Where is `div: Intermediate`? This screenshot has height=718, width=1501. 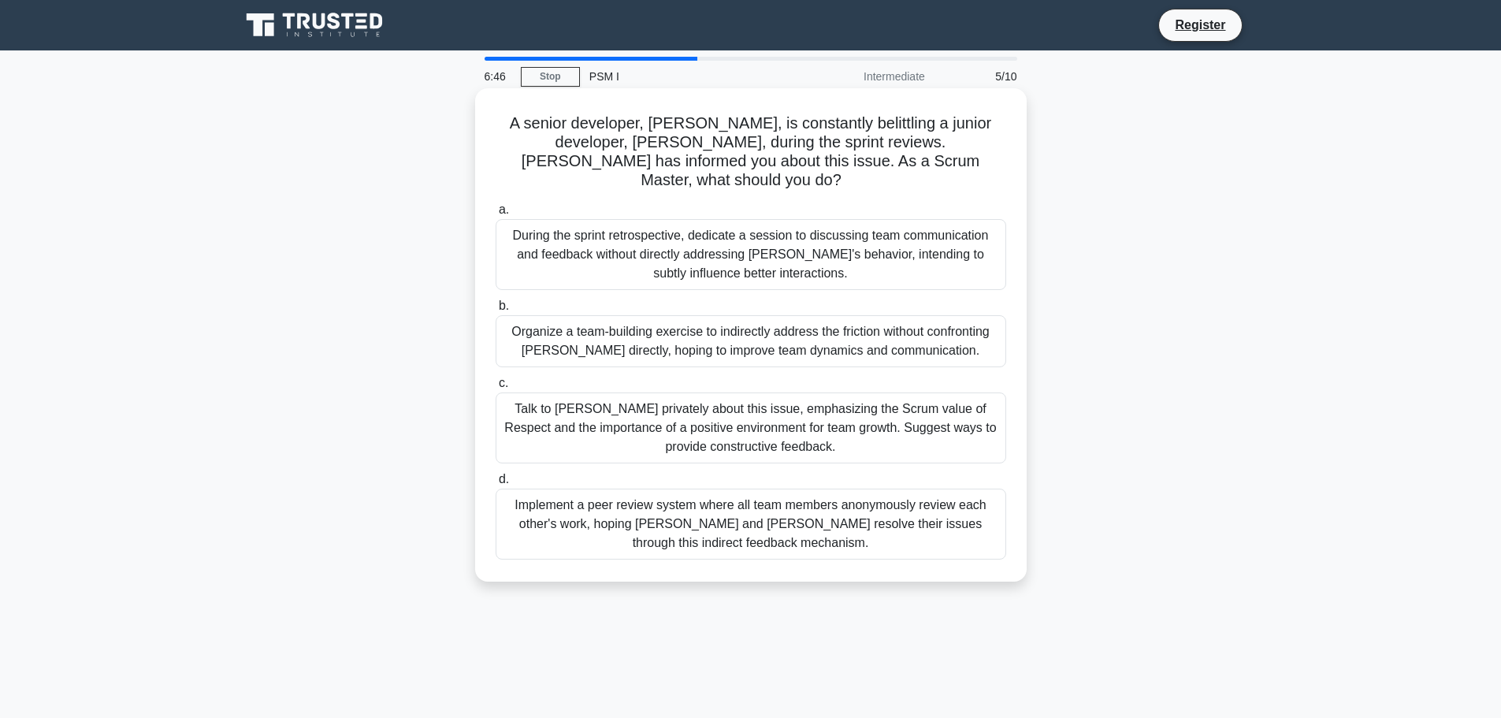 div: Intermediate is located at coordinates (865, 76).